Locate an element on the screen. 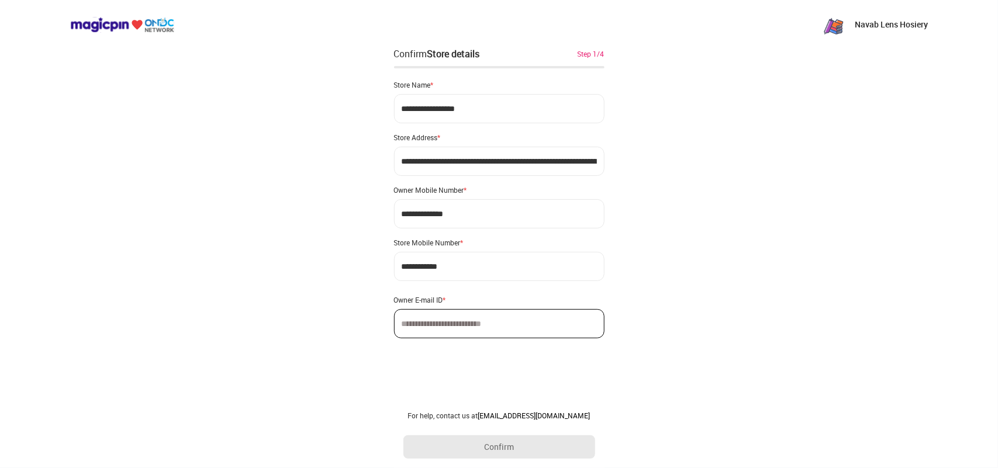 The height and width of the screenshot is (468, 998). button: Confirm is located at coordinates (499, 447).